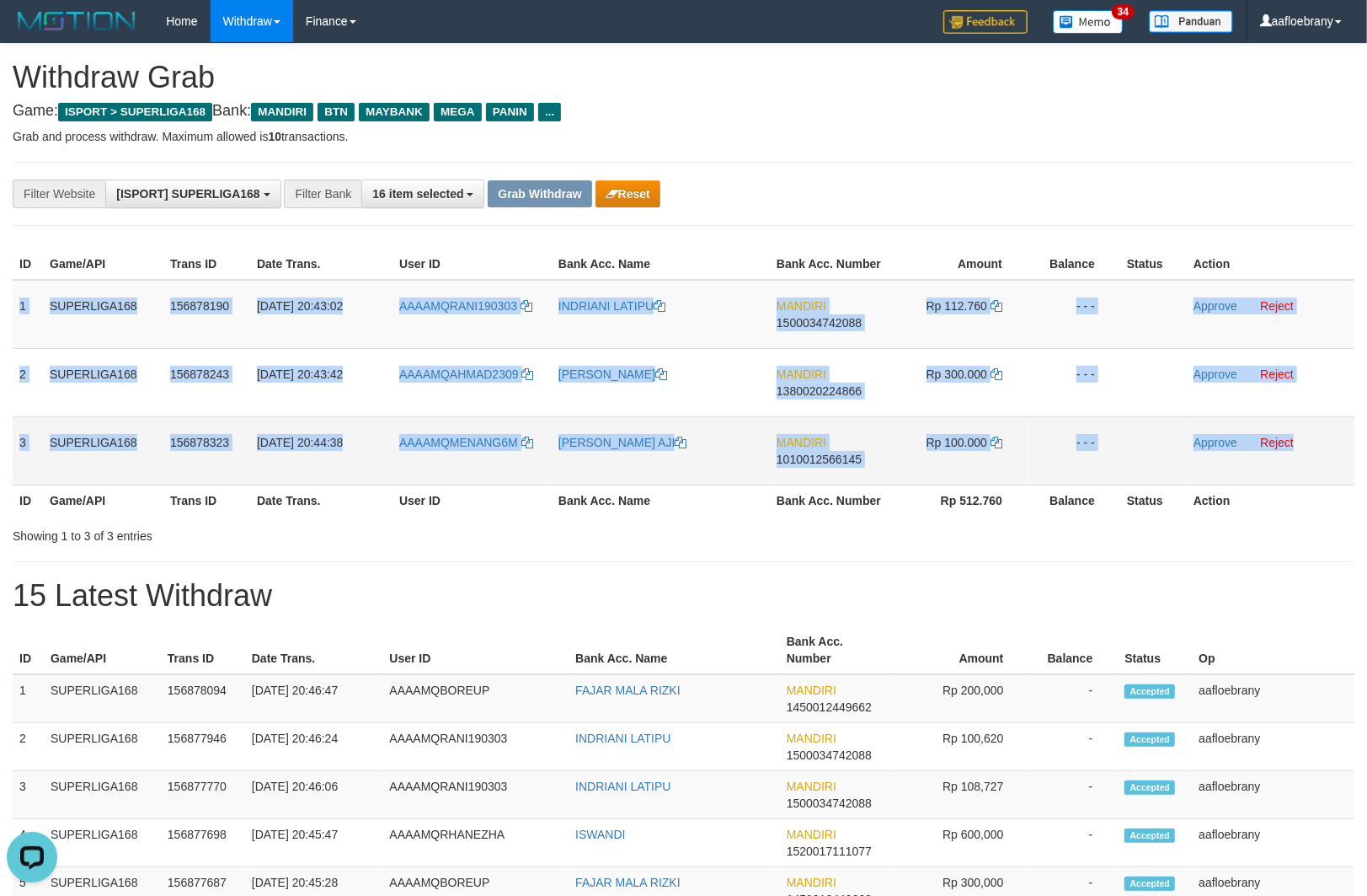 Image resolution: width=1367 pixels, height=896 pixels. What do you see at coordinates (819, 460) in the screenshot?
I see `span: Copy 1010012566145 to clipboard` at bounding box center [819, 460].